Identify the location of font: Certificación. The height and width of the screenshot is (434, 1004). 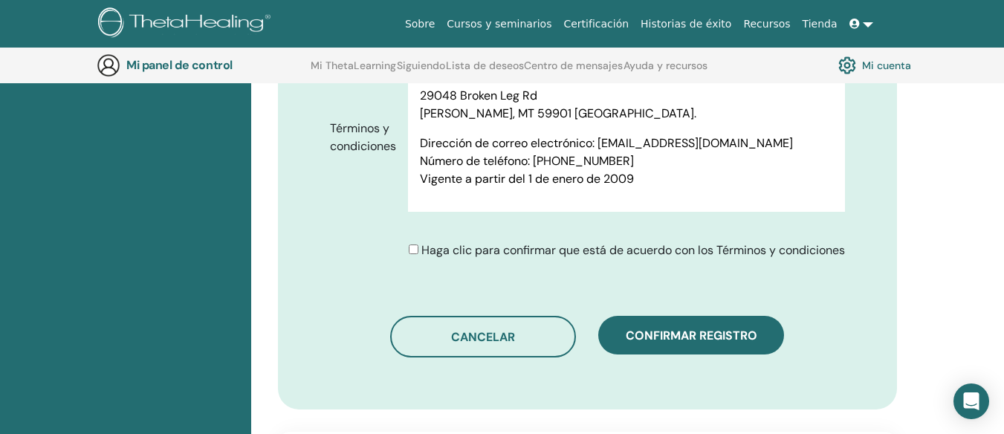
(596, 24).